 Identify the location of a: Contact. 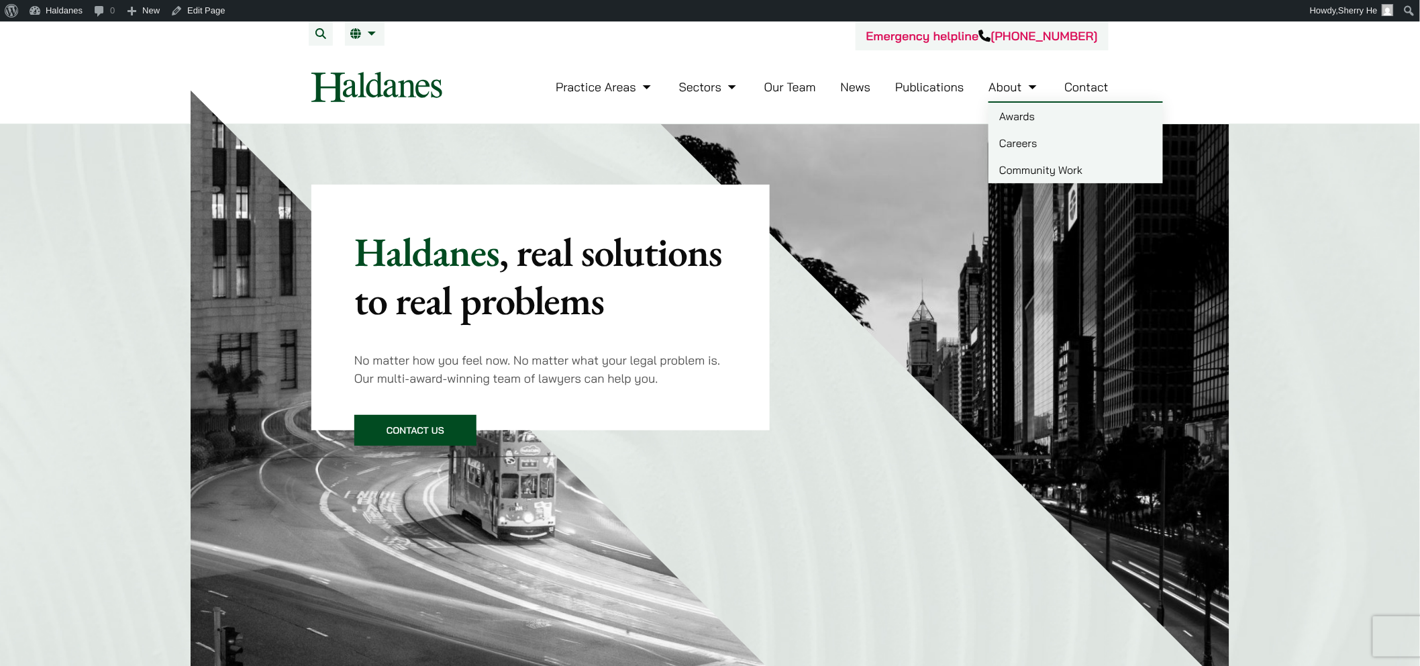
(1087, 87).